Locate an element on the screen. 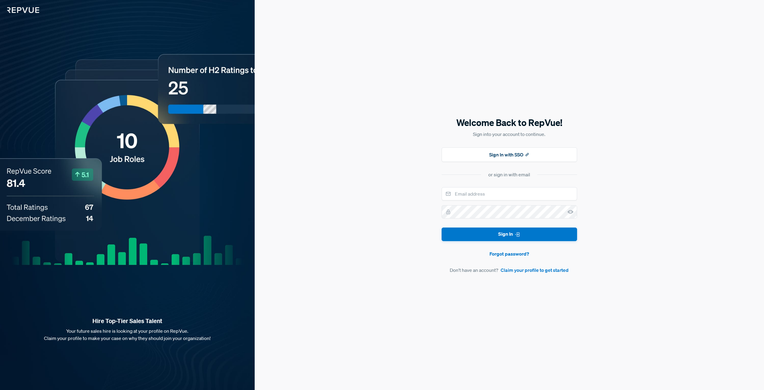  input: Email address is located at coordinates (509, 194).